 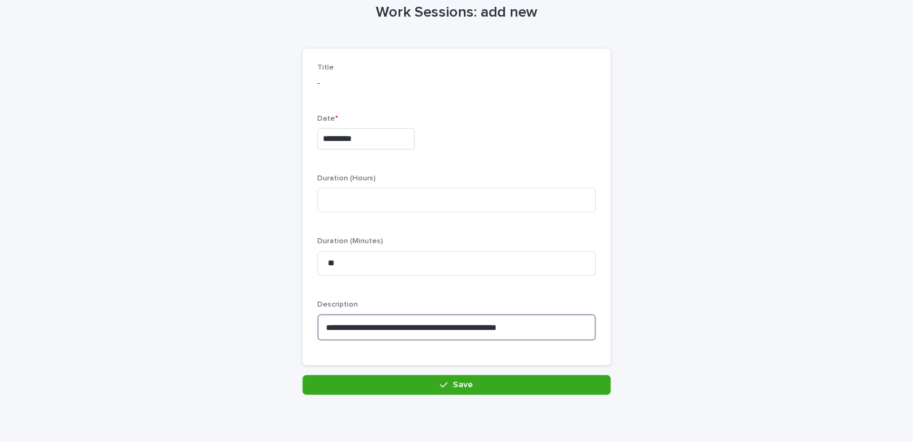 What do you see at coordinates (350, 242) in the screenshot?
I see `span: Duration (Minutes)` at bounding box center [350, 242].